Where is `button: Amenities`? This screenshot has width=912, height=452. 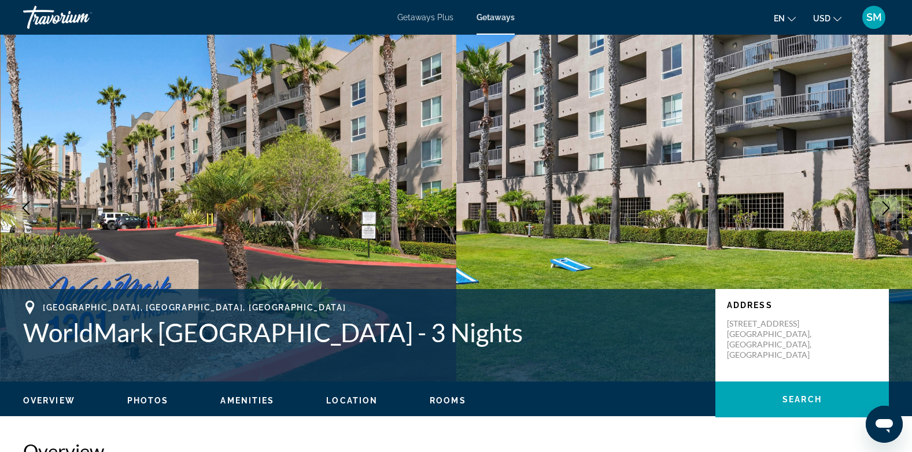
button: Amenities is located at coordinates (247, 401).